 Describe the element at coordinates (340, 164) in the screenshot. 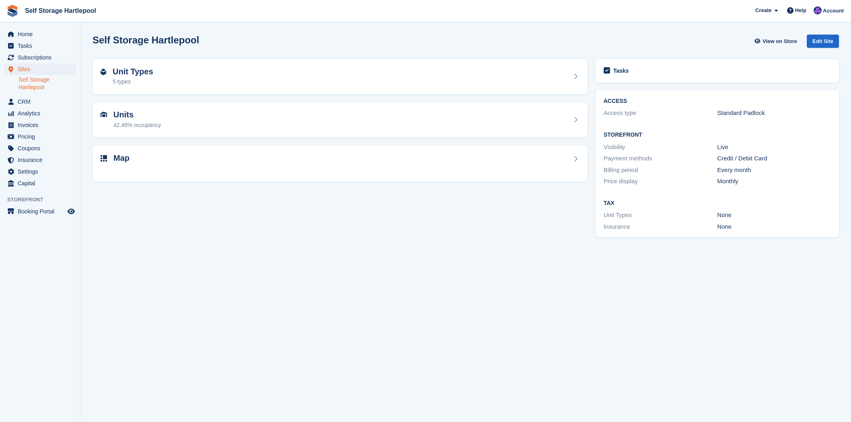

I see `a: Map` at that location.